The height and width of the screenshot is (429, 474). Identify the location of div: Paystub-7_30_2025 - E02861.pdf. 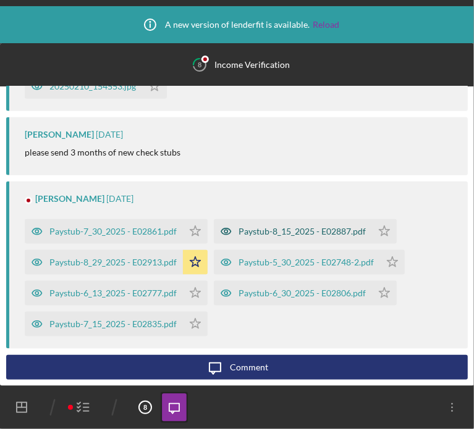
(113, 232).